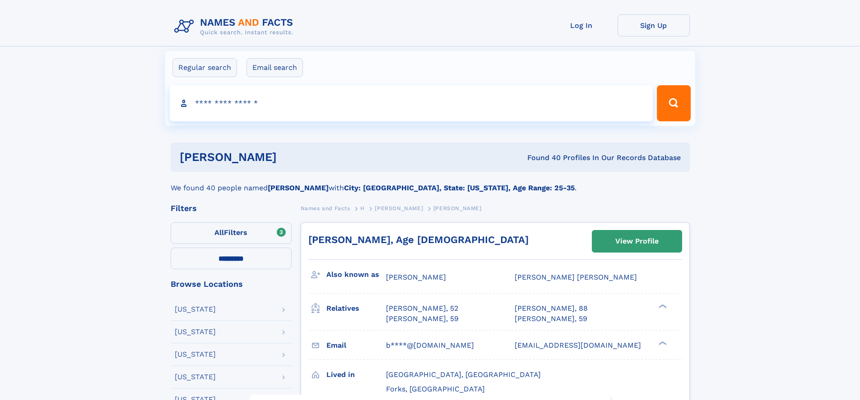 The width and height of the screenshot is (860, 400). Describe the element at coordinates (274, 68) in the screenshot. I see `label: Email search` at that location.